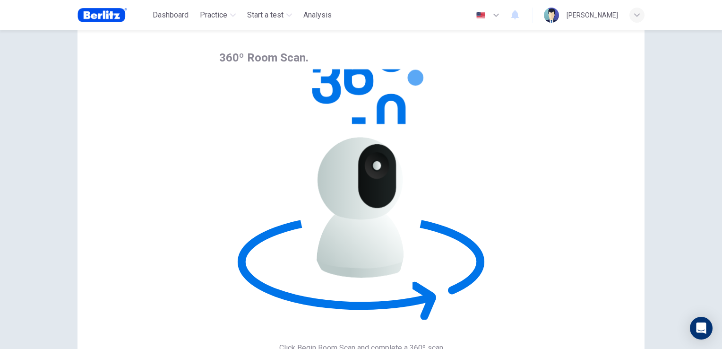 The image size is (722, 349). What do you see at coordinates (171, 15) in the screenshot?
I see `a: Dashboard` at bounding box center [171, 15].